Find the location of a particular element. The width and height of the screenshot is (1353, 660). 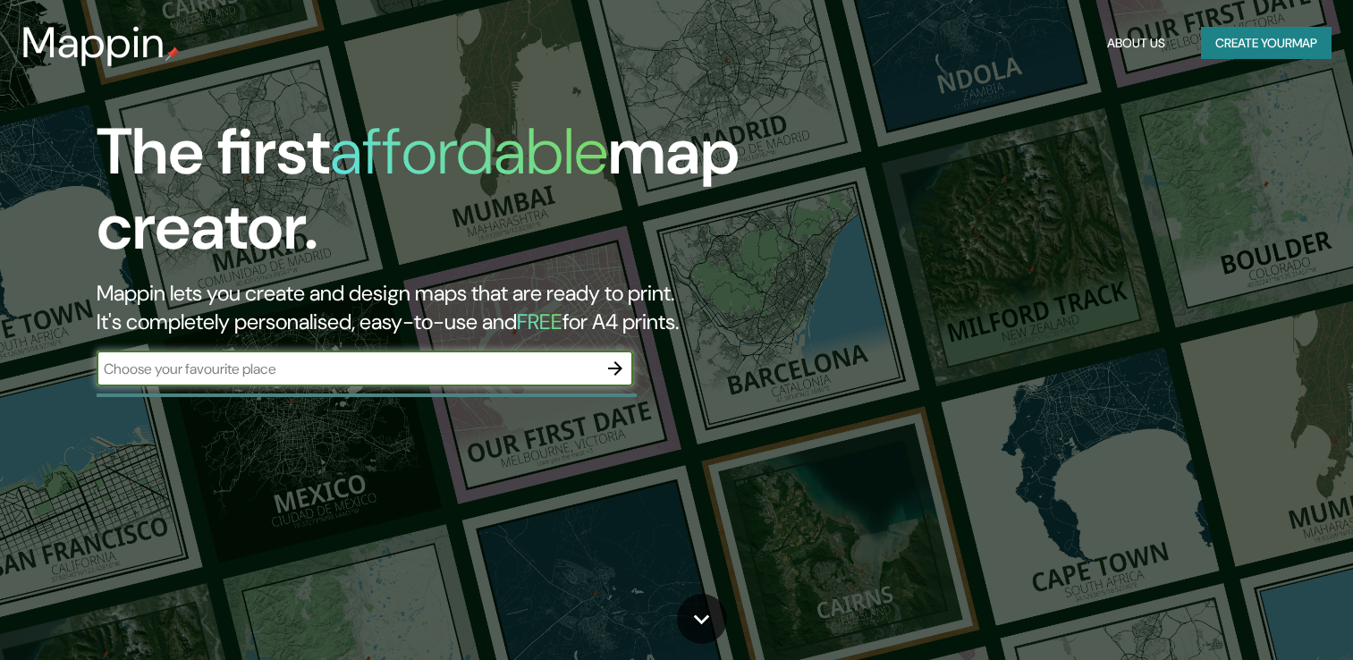

button: About Us is located at coordinates (1136, 43).